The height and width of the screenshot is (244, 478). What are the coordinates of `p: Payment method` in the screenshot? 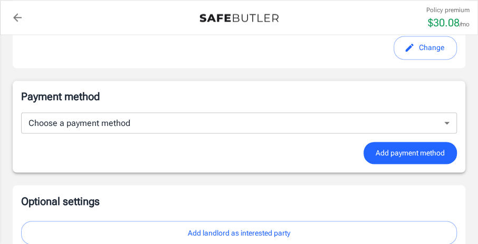 It's located at (239, 97).